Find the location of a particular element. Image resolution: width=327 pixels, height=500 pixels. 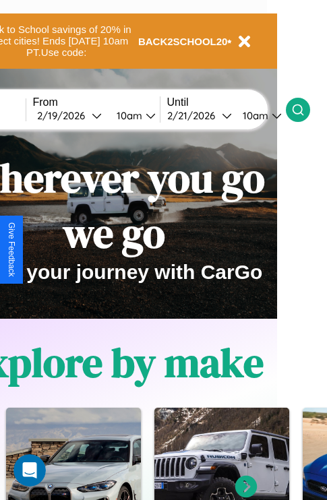

div: 2 / 21 / 2026 is located at coordinates (194, 115).